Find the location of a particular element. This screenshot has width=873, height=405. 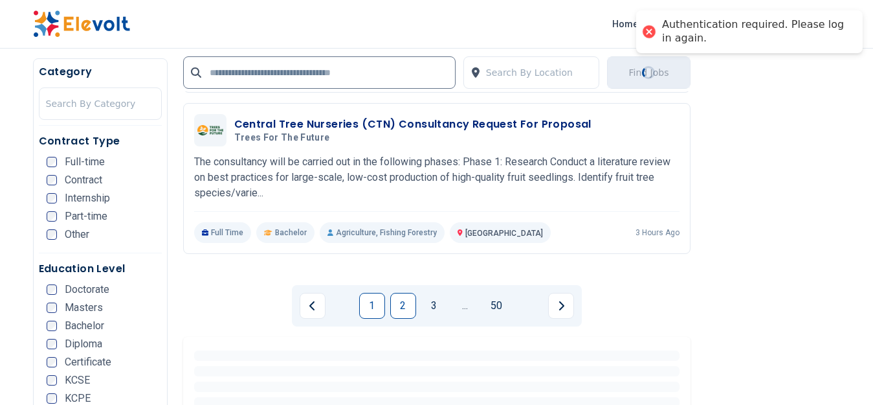

p: 3 hours ago is located at coordinates (658, 232).